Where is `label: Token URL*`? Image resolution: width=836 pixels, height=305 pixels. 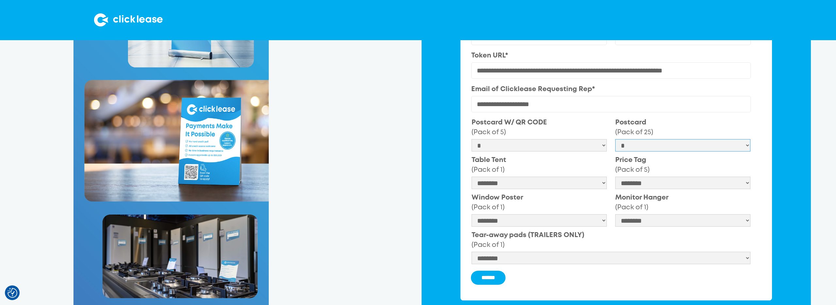 label: Token URL* is located at coordinates (611, 56).